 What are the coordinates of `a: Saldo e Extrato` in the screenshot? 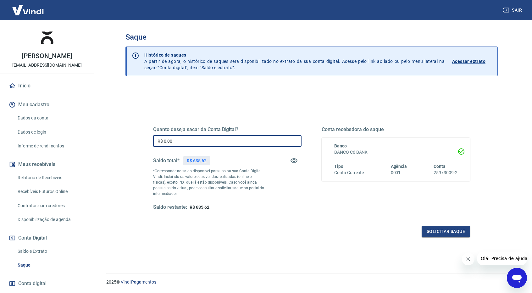 It's located at (51, 251).